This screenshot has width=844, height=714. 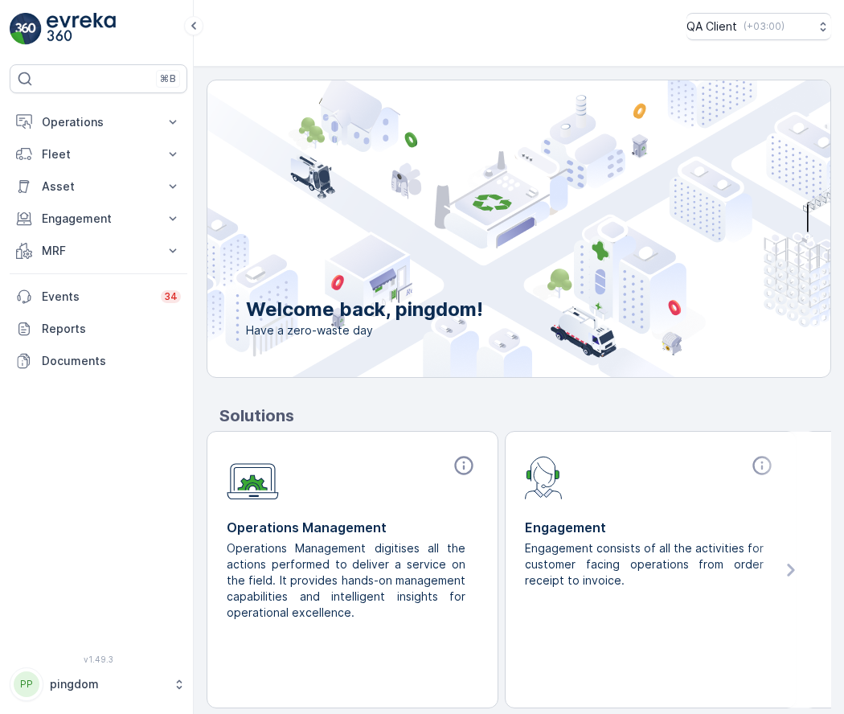 What do you see at coordinates (168, 79) in the screenshot?
I see `p: ⌘B` at bounding box center [168, 79].